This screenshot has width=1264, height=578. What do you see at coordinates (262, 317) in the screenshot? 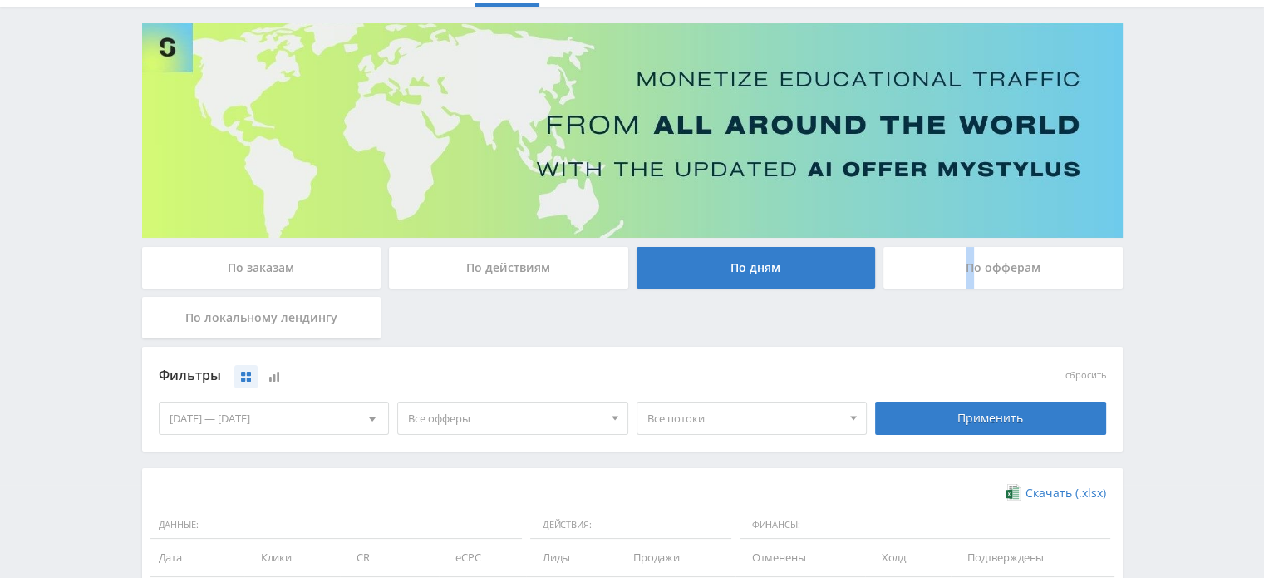
I see `div: По локальному лендингу` at bounding box center [262, 317].